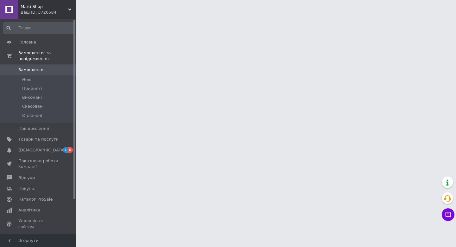 Image resolution: width=456 pixels, height=247 pixels. I want to click on span: Marti Shop, so click(44, 7).